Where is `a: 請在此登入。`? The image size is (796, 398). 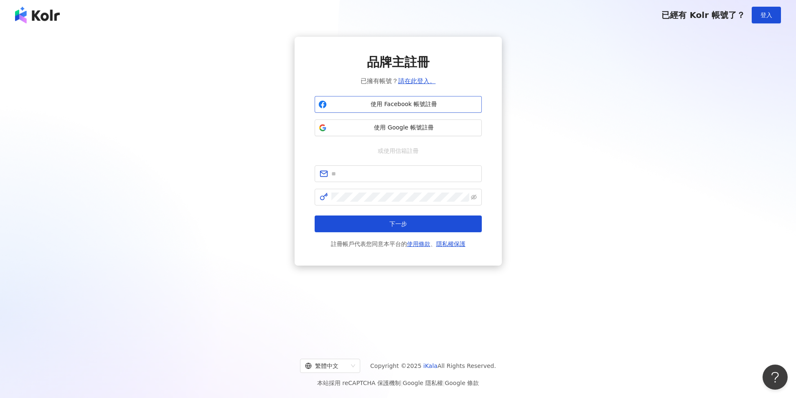 a: 請在此登入。 is located at coordinates (417, 81).